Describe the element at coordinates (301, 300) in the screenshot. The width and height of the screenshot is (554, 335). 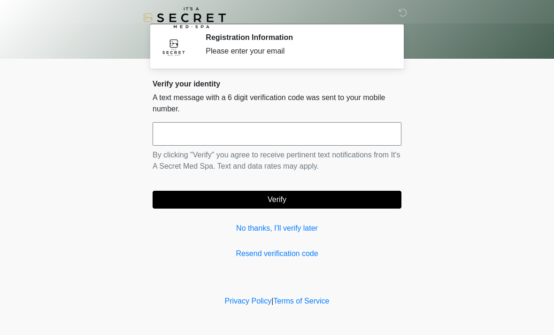
I see `a: Terms of Service` at that location.